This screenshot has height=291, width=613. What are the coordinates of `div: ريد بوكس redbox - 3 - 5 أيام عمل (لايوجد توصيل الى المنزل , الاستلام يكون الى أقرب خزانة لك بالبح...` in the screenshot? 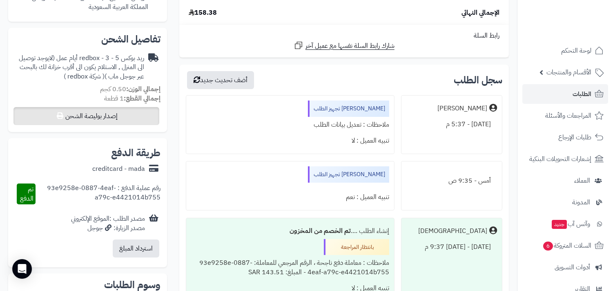 It's located at (79, 67).